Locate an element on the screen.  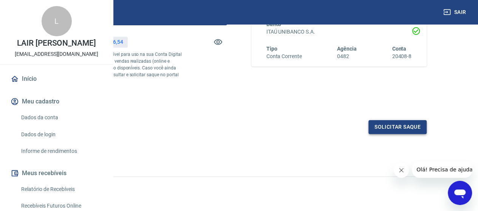
span: Conta is located at coordinates (399, 49).